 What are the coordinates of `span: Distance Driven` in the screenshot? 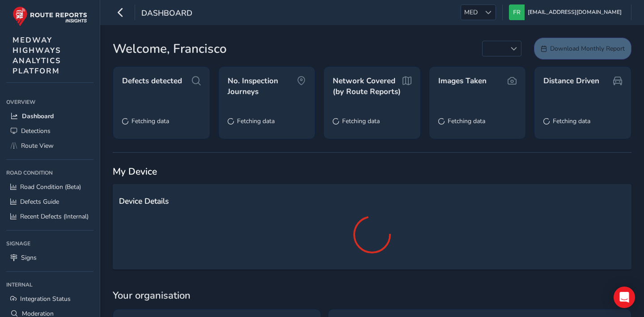 It's located at (571, 81).